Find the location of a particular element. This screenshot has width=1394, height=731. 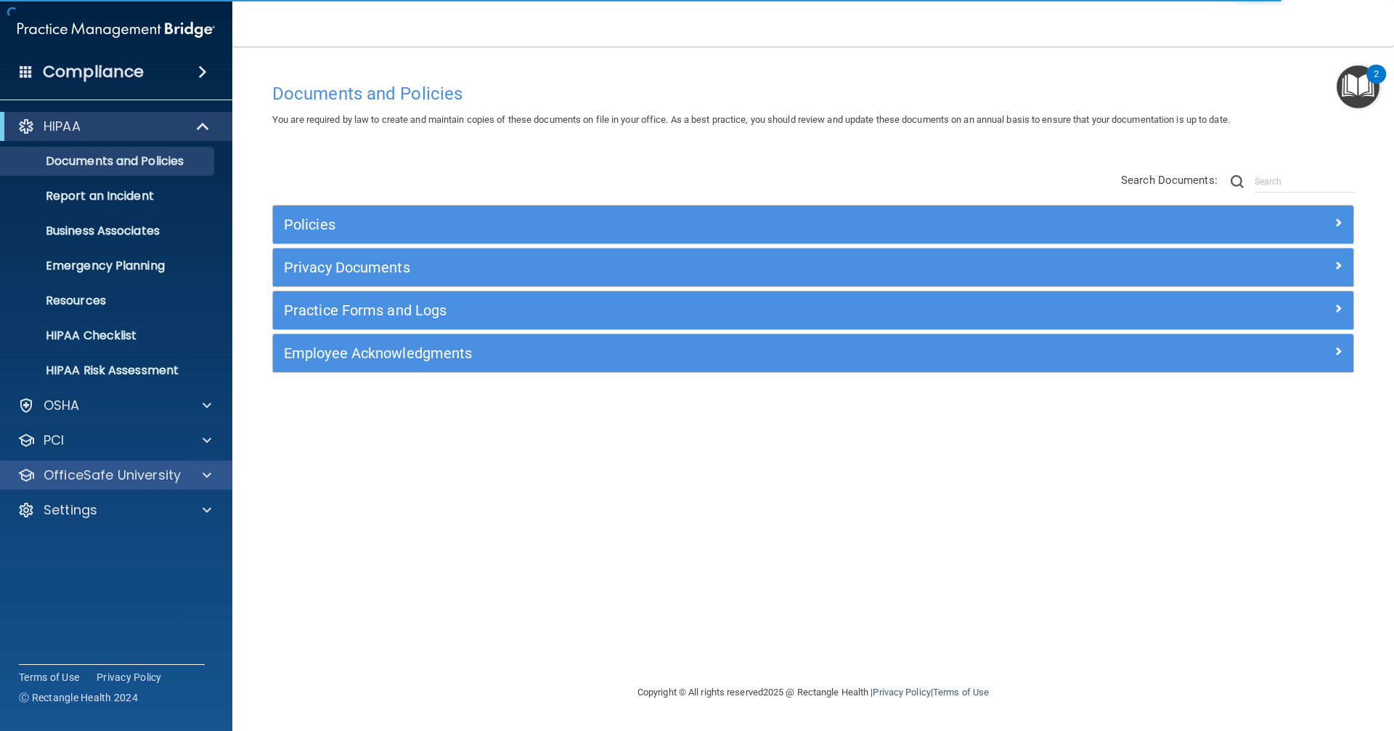

p: OSHA is located at coordinates (62, 405).